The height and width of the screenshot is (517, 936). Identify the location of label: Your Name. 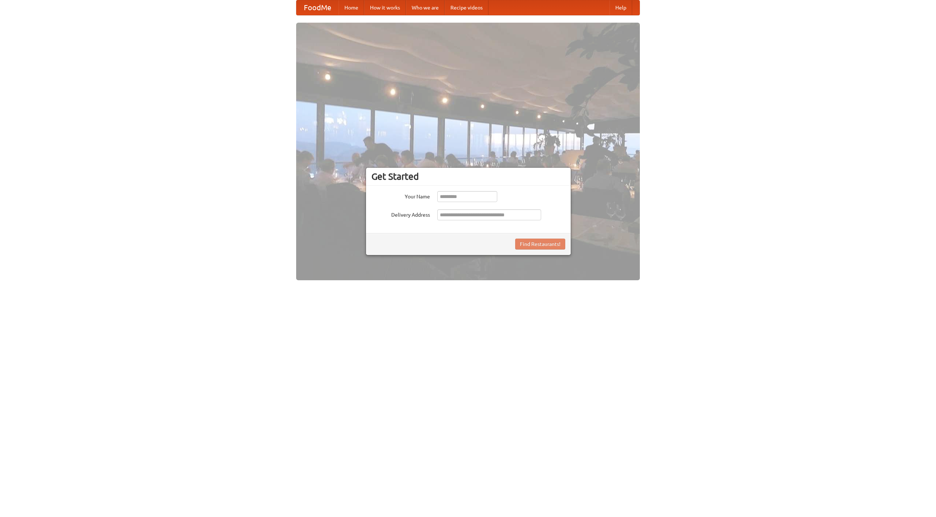
(401, 196).